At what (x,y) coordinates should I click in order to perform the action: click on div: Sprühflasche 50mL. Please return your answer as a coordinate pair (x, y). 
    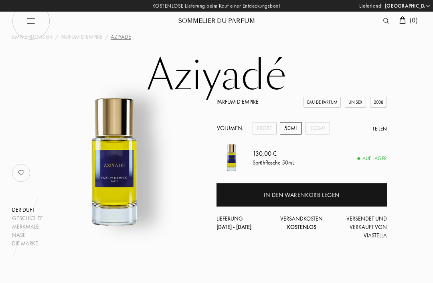
    Looking at the image, I should click on (273, 162).